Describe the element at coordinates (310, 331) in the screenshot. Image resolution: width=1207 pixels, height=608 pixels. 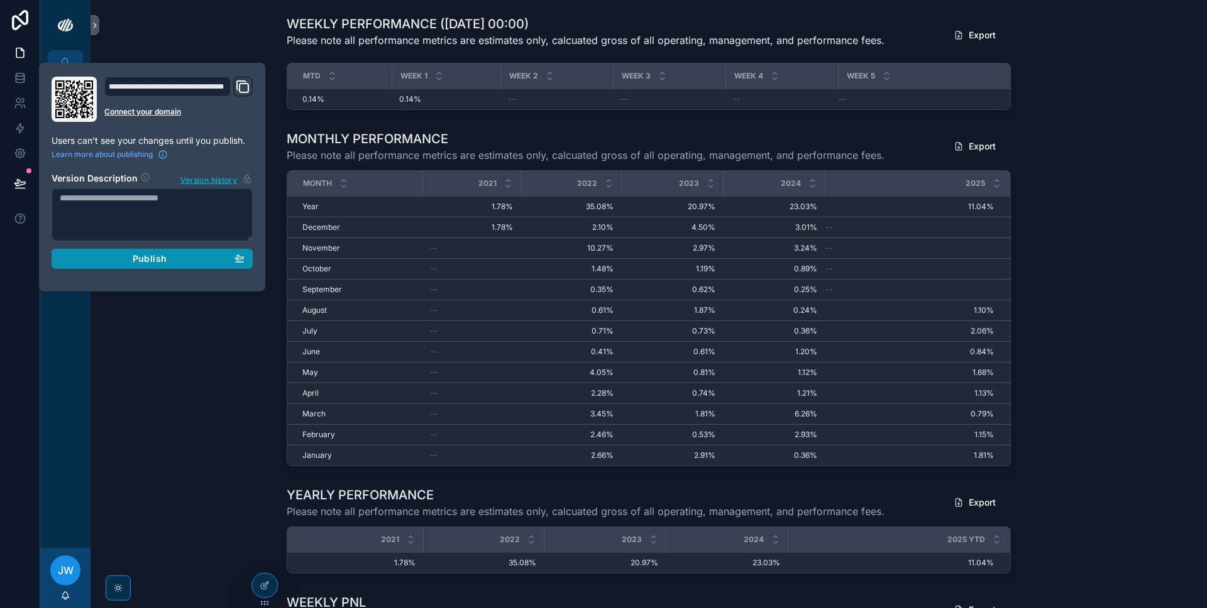
I see `span: July` at that location.